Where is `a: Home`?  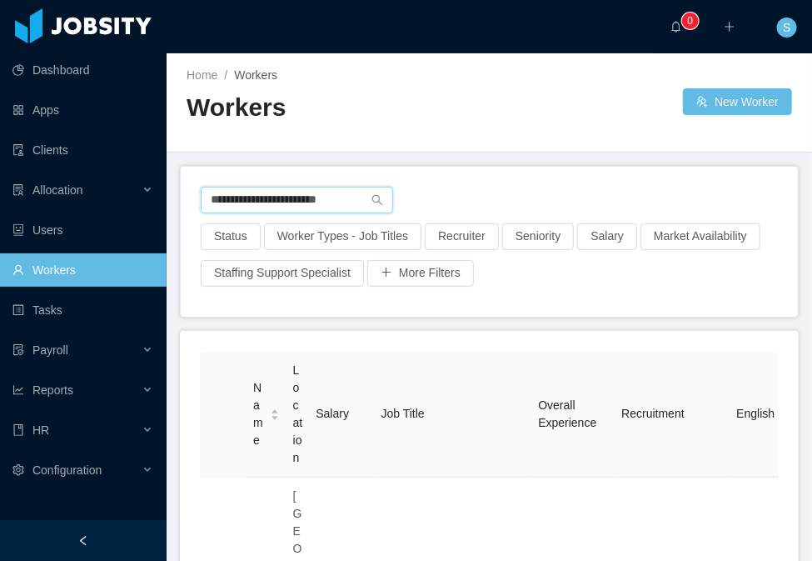 a: Home is located at coordinates (202, 75).